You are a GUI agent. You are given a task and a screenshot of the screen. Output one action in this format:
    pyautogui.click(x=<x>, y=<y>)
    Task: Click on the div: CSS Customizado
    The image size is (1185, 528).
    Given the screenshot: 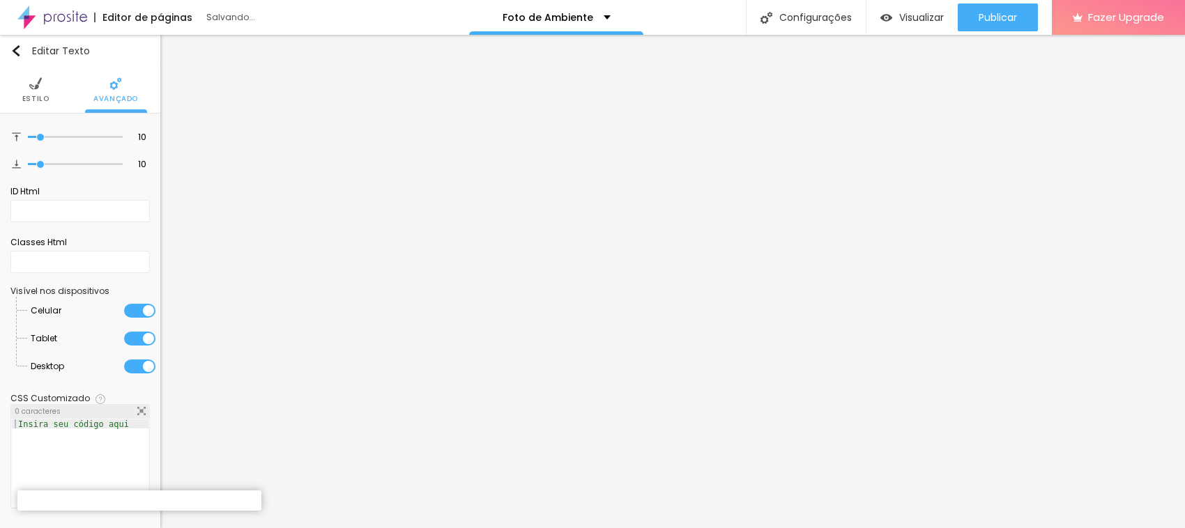 What is the action you would take?
    pyautogui.click(x=50, y=399)
    